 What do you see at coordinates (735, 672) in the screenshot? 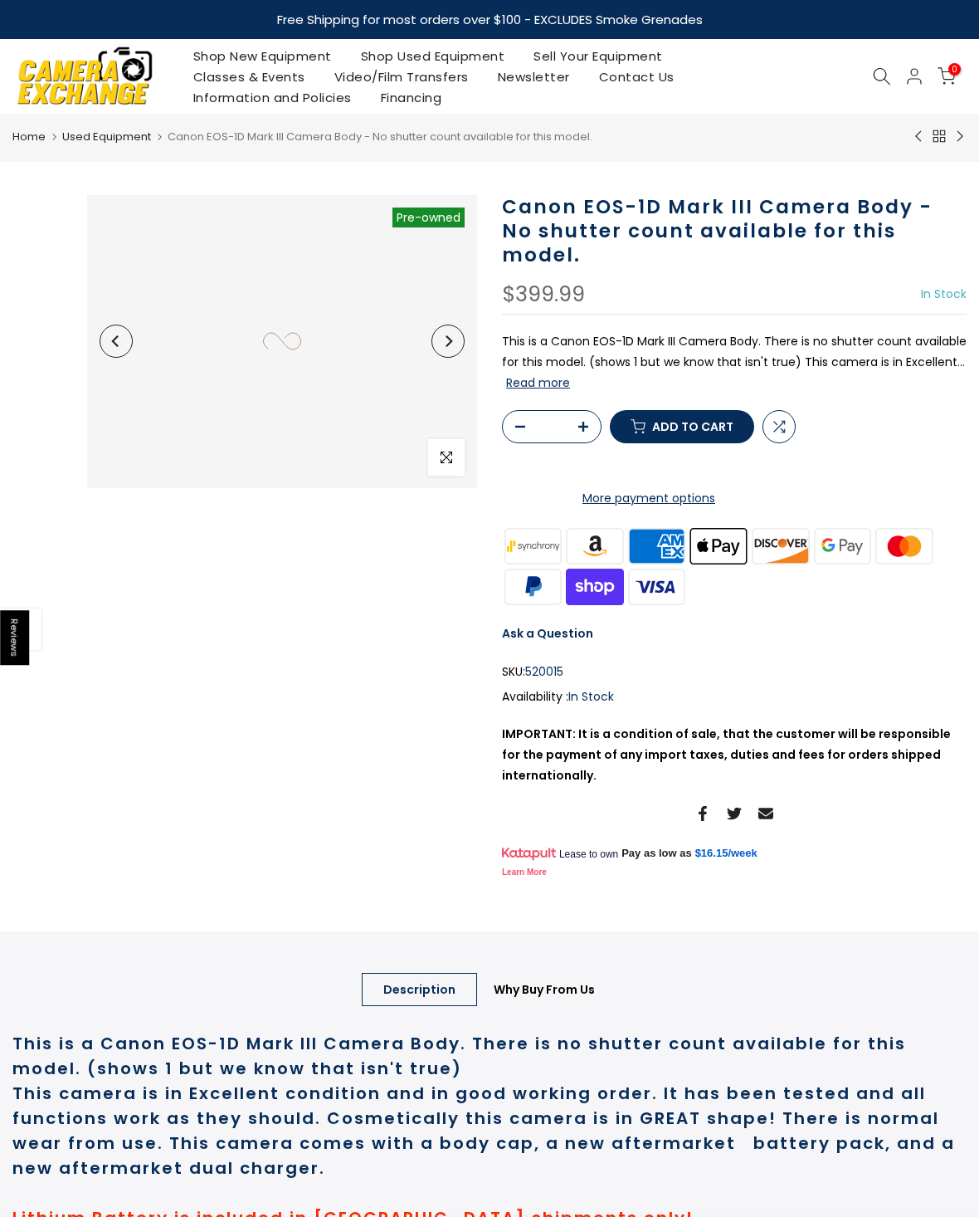
I see `div: SKU:` at bounding box center [735, 672].